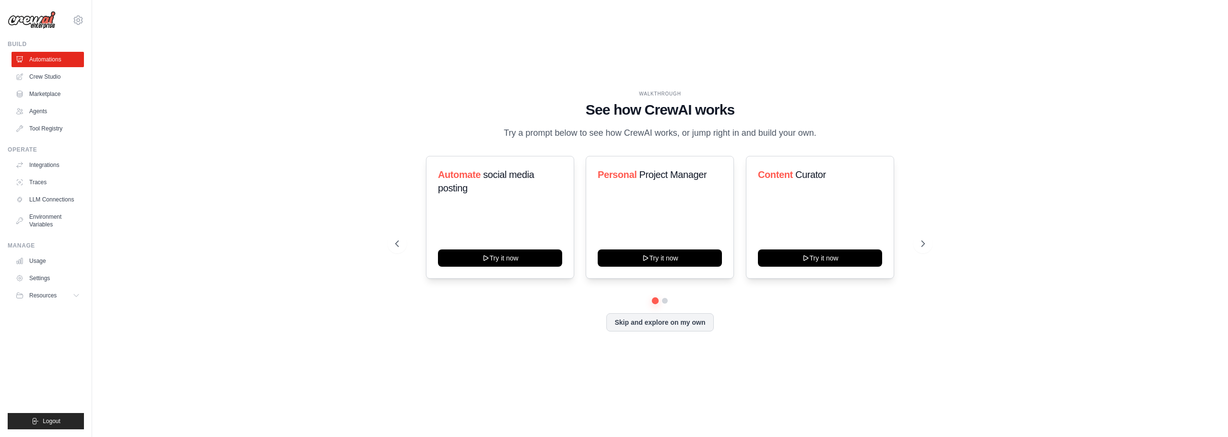 The height and width of the screenshot is (437, 1228). What do you see at coordinates (46, 421) in the screenshot?
I see `button: Logout` at bounding box center [46, 421].